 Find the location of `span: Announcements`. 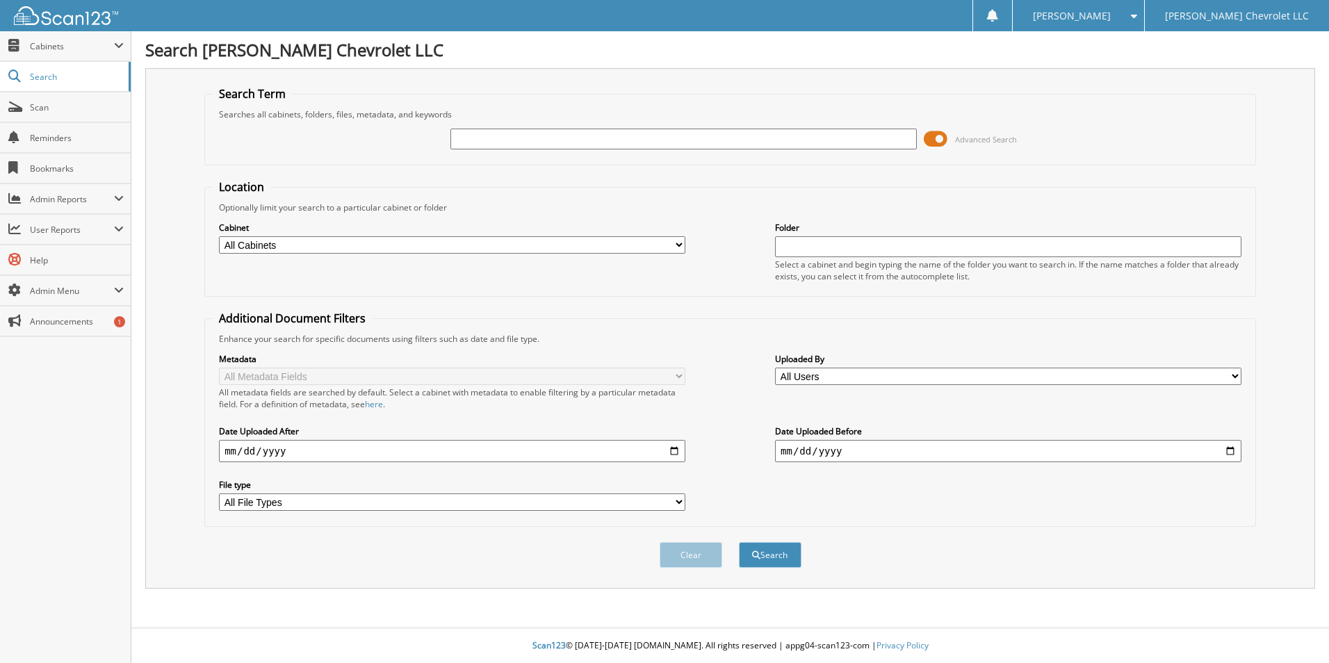

span: Announcements is located at coordinates (76, 321).